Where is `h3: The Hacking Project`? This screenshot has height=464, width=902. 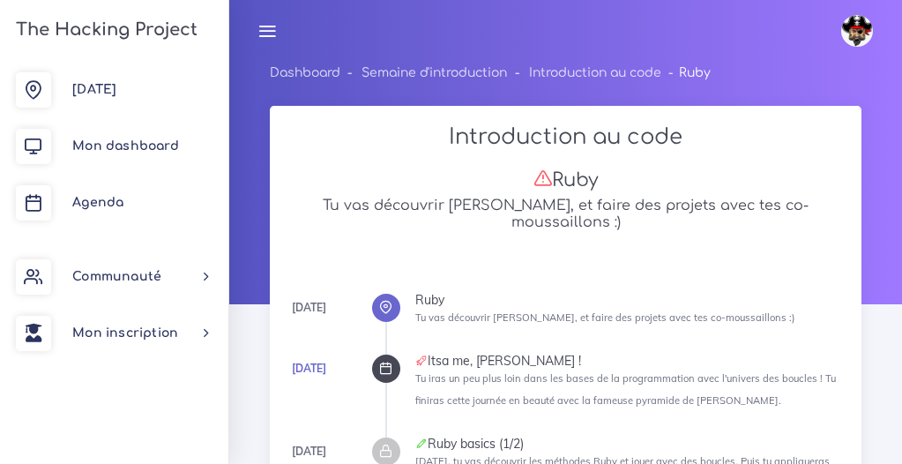
h3: The Hacking Project is located at coordinates (104, 30).